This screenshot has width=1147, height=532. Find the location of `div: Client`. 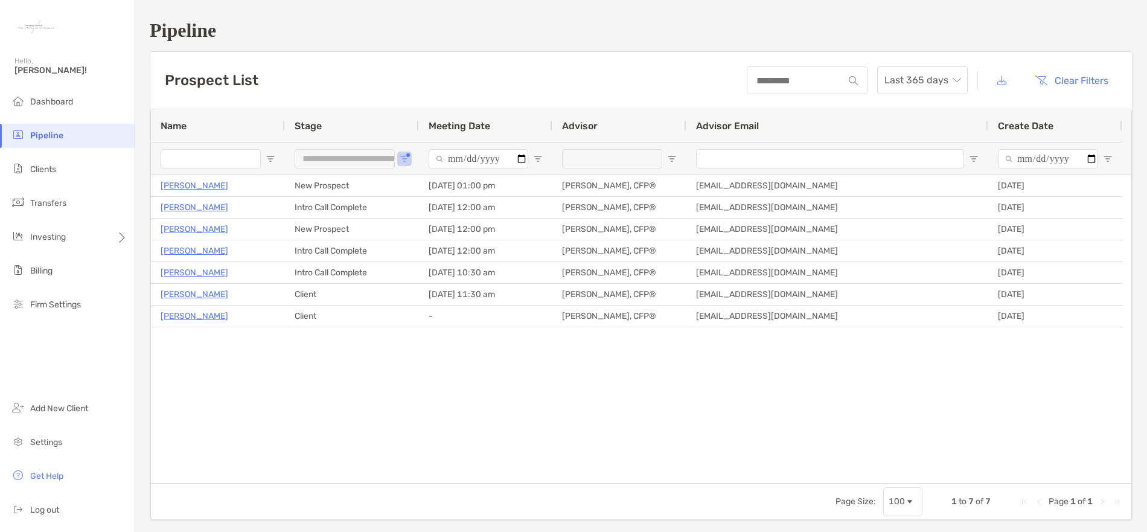

div: Client is located at coordinates (352, 294).